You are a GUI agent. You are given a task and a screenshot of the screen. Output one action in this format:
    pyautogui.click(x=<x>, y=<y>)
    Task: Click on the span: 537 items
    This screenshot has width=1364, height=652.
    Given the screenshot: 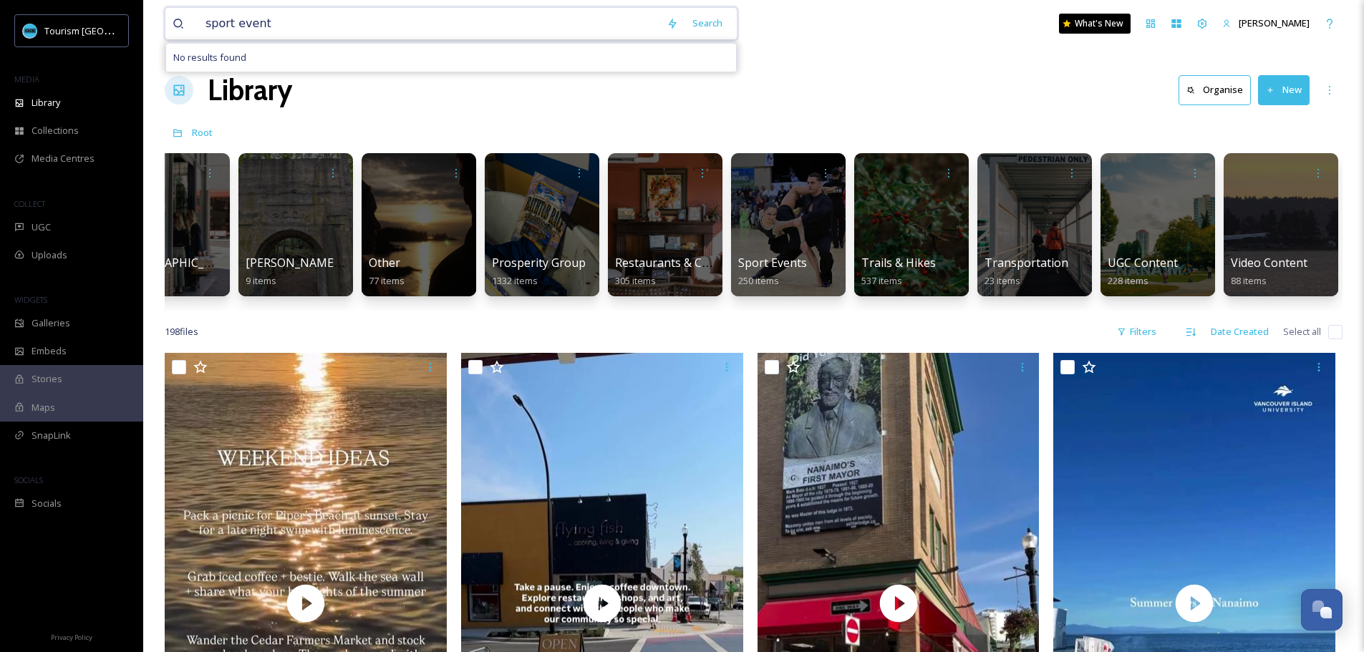 What is the action you would take?
    pyautogui.click(x=881, y=281)
    